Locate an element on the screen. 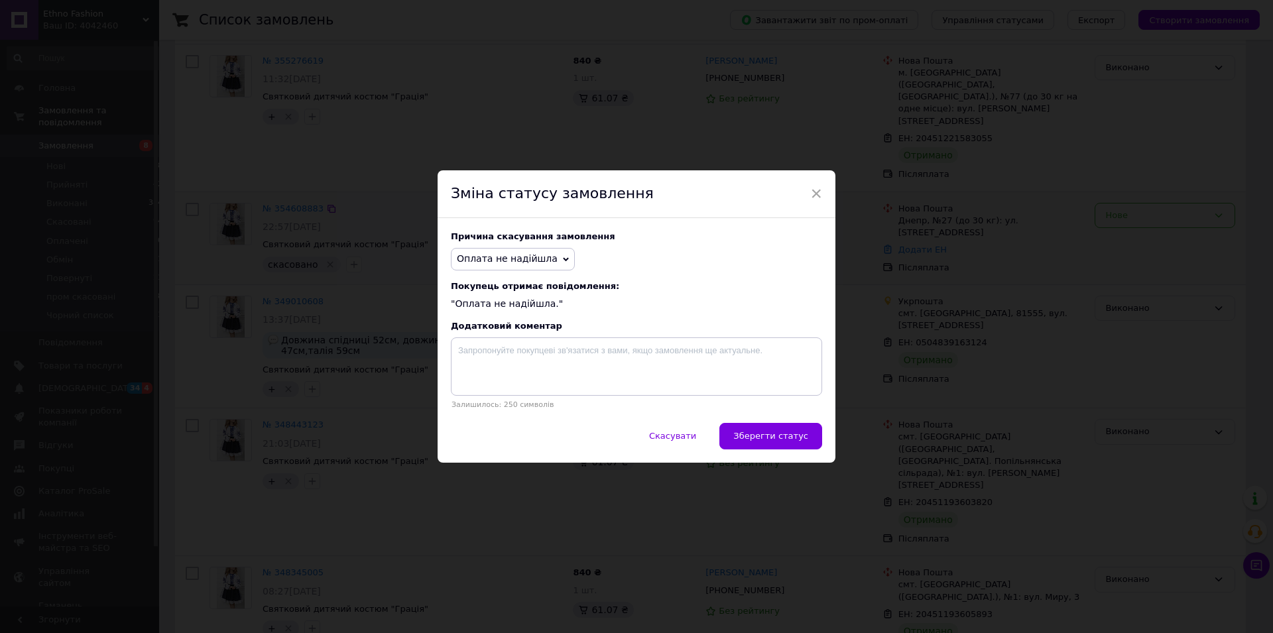 This screenshot has height=633, width=1273. span: Оплата не надійшла is located at coordinates (507, 259).